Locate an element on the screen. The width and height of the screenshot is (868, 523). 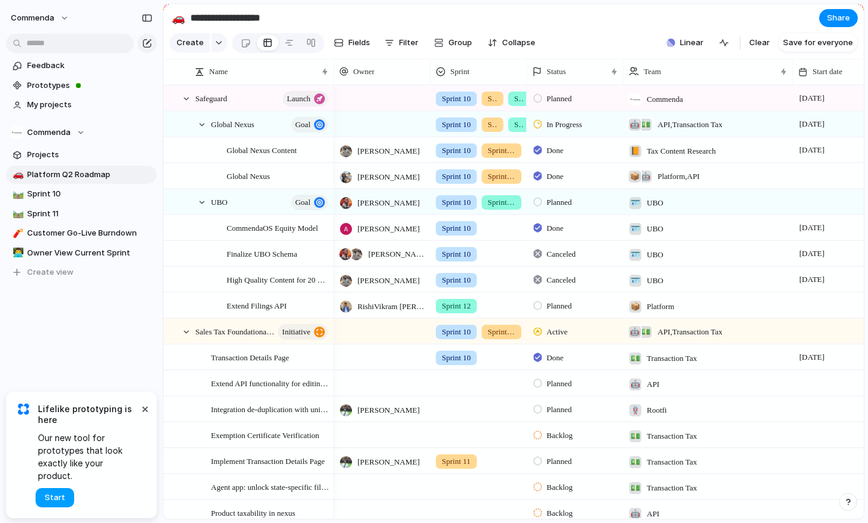
a: Feedback is located at coordinates (81, 66).